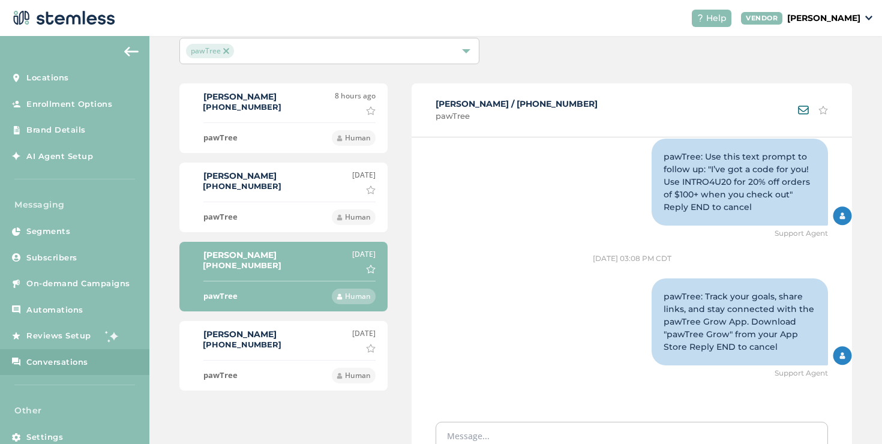 This screenshot has height=444, width=882. What do you see at coordinates (55, 310) in the screenshot?
I see `span: Automations` at bounding box center [55, 310].